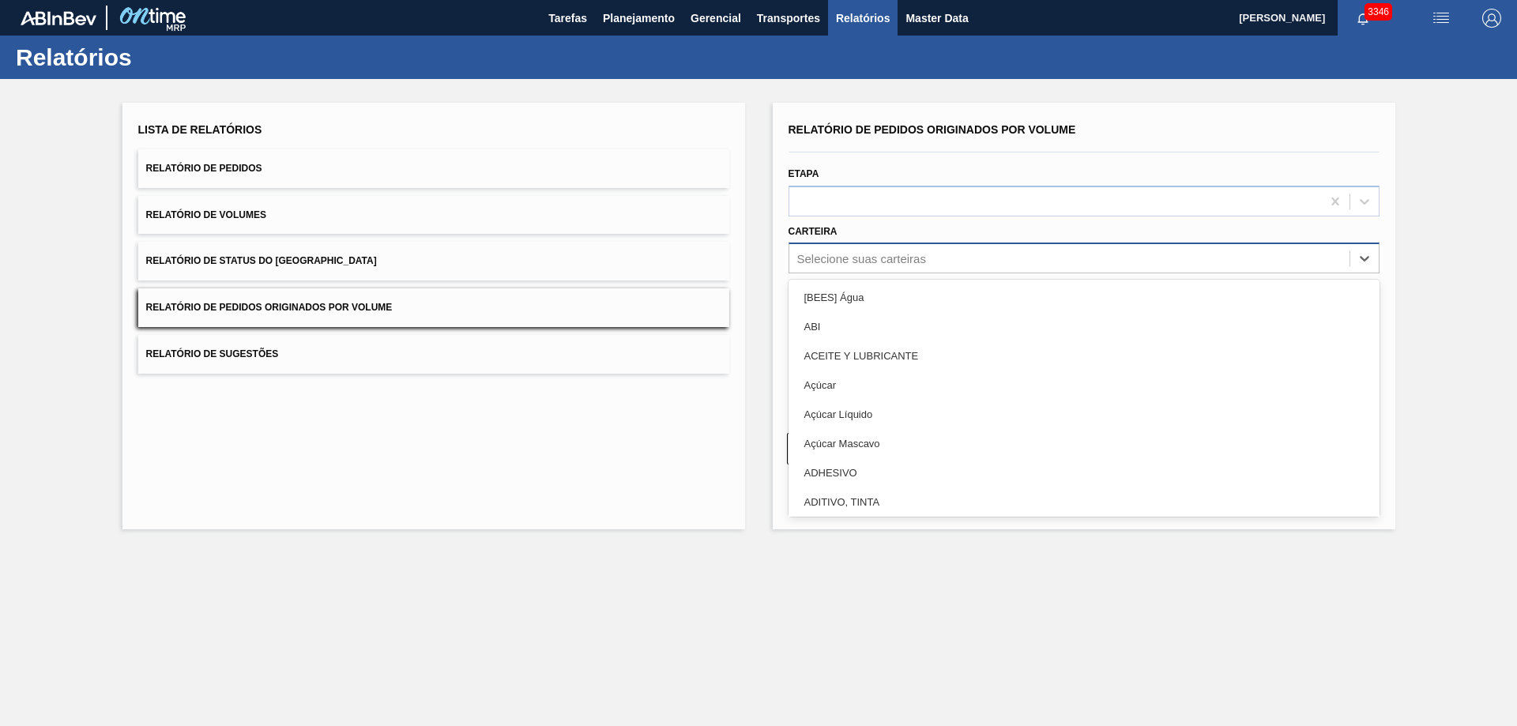  I want to click on div: Selecione suas carteiras, so click(861, 258).